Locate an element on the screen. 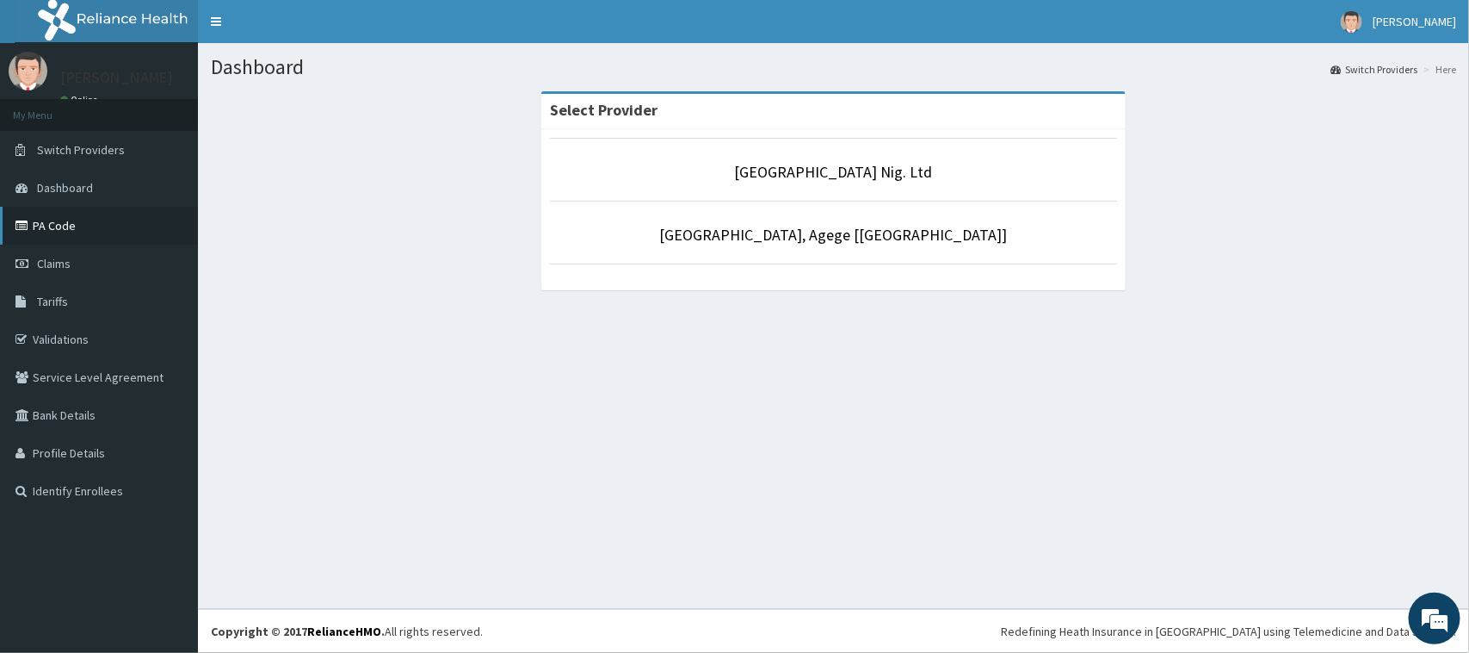 Image resolution: width=1469 pixels, height=653 pixels. span: Dashboard is located at coordinates (65, 188).